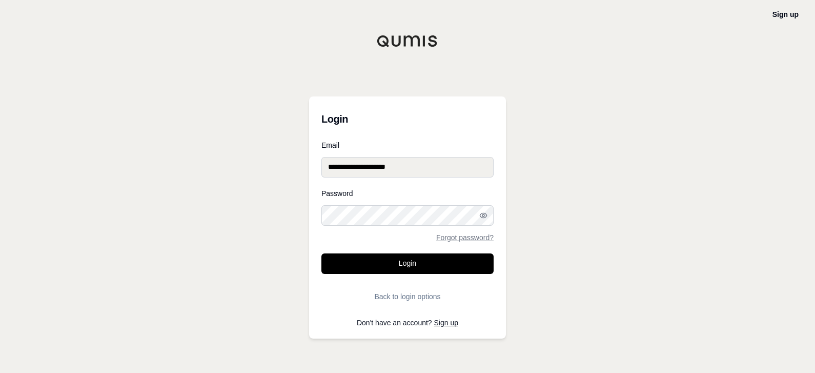 This screenshot has height=373, width=815. Describe the element at coordinates (408, 119) in the screenshot. I see `h3: Login` at that location.